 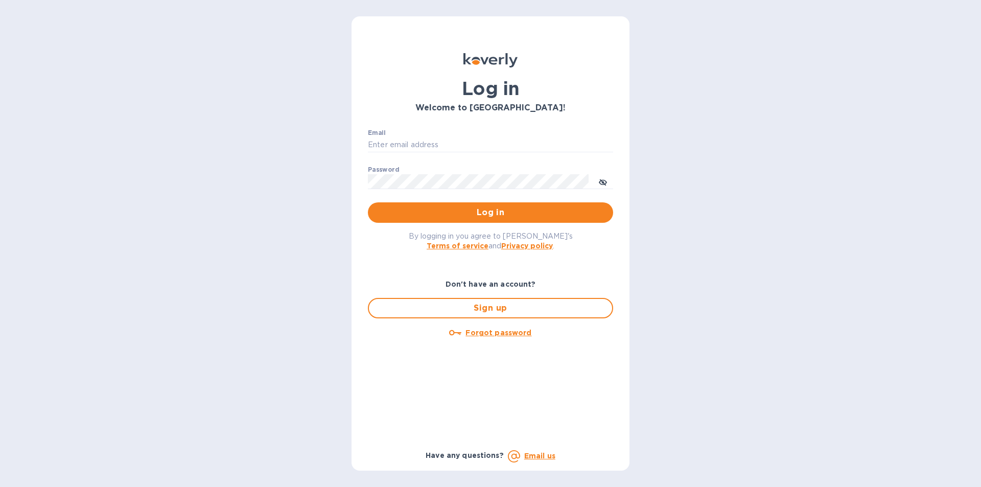 I want to click on b: Email us, so click(x=540, y=456).